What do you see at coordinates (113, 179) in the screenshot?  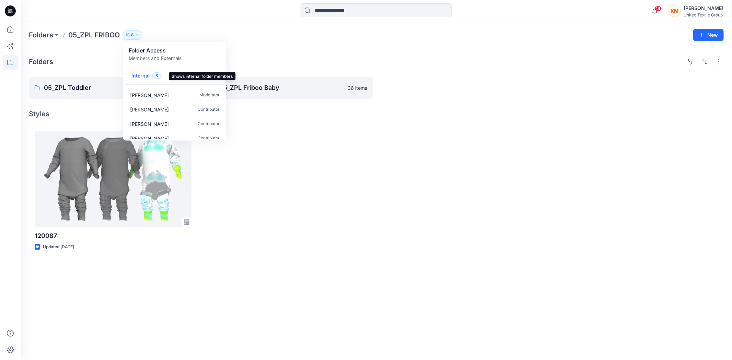 I see `a: 120087` at bounding box center [113, 179].